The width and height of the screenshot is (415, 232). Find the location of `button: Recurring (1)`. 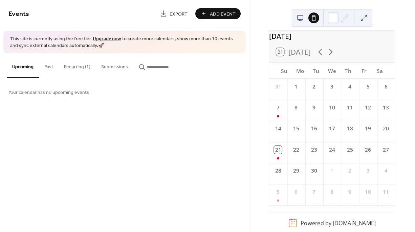

button: Recurring (1) is located at coordinates (77, 65).